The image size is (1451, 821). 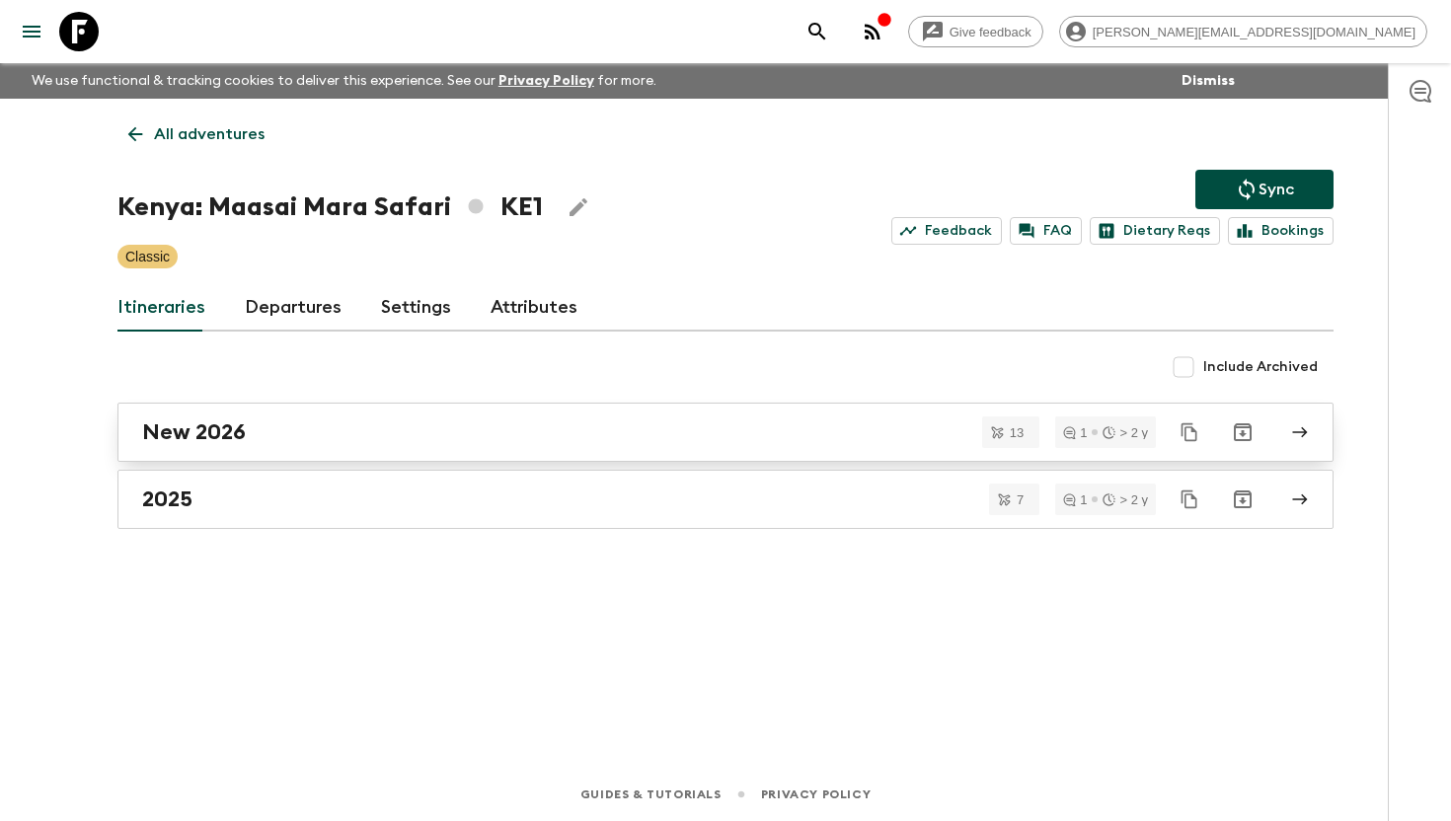 I want to click on span: 7, so click(x=1020, y=499).